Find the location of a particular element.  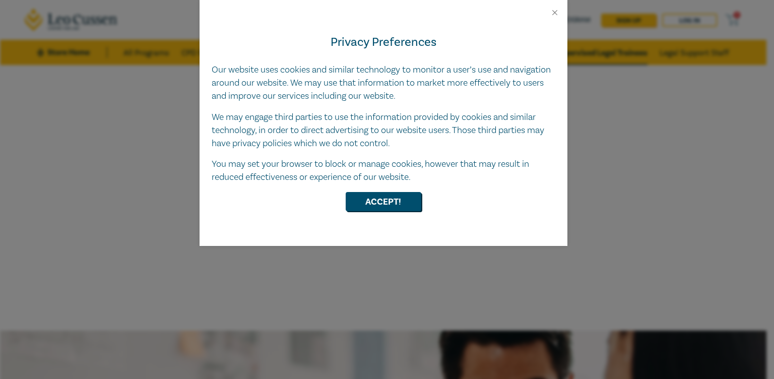

p: Our website uses cookies and similar technology to monitor a user’s use and navigation around our... is located at coordinates (383, 83).